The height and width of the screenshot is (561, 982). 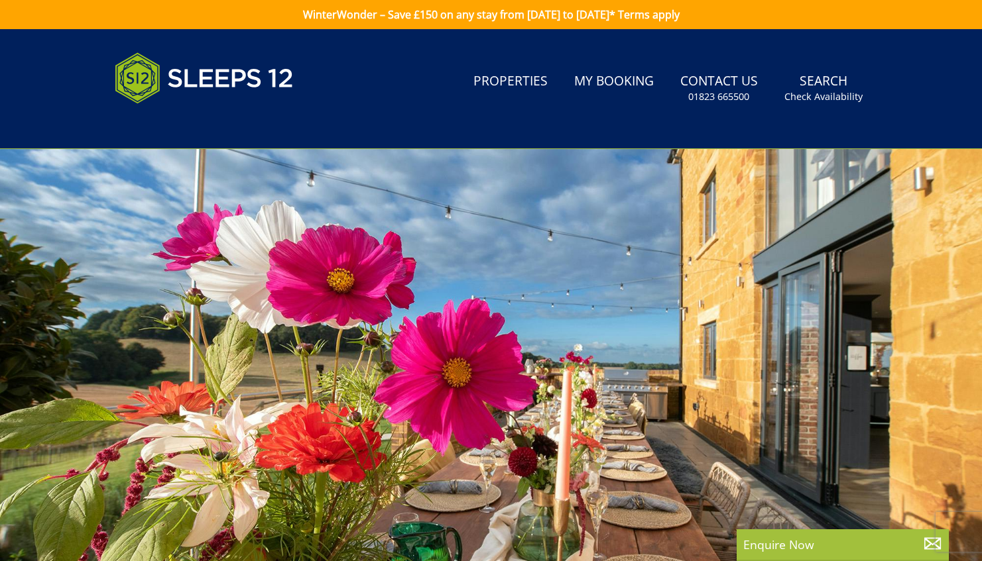 I want to click on small: Check Availability, so click(x=823, y=97).